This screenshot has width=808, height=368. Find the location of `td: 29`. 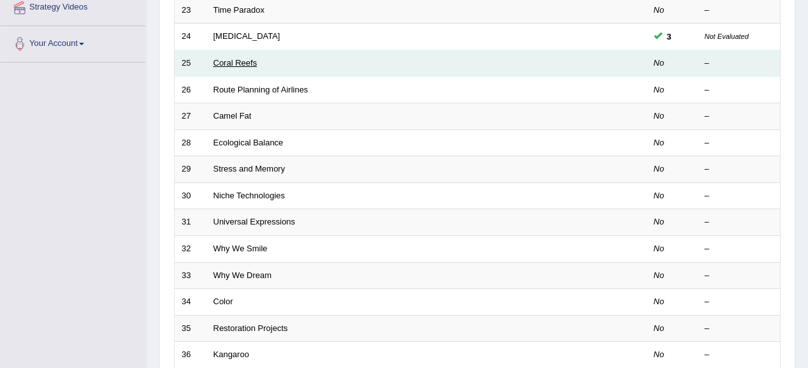

td: 29 is located at coordinates (191, 170).